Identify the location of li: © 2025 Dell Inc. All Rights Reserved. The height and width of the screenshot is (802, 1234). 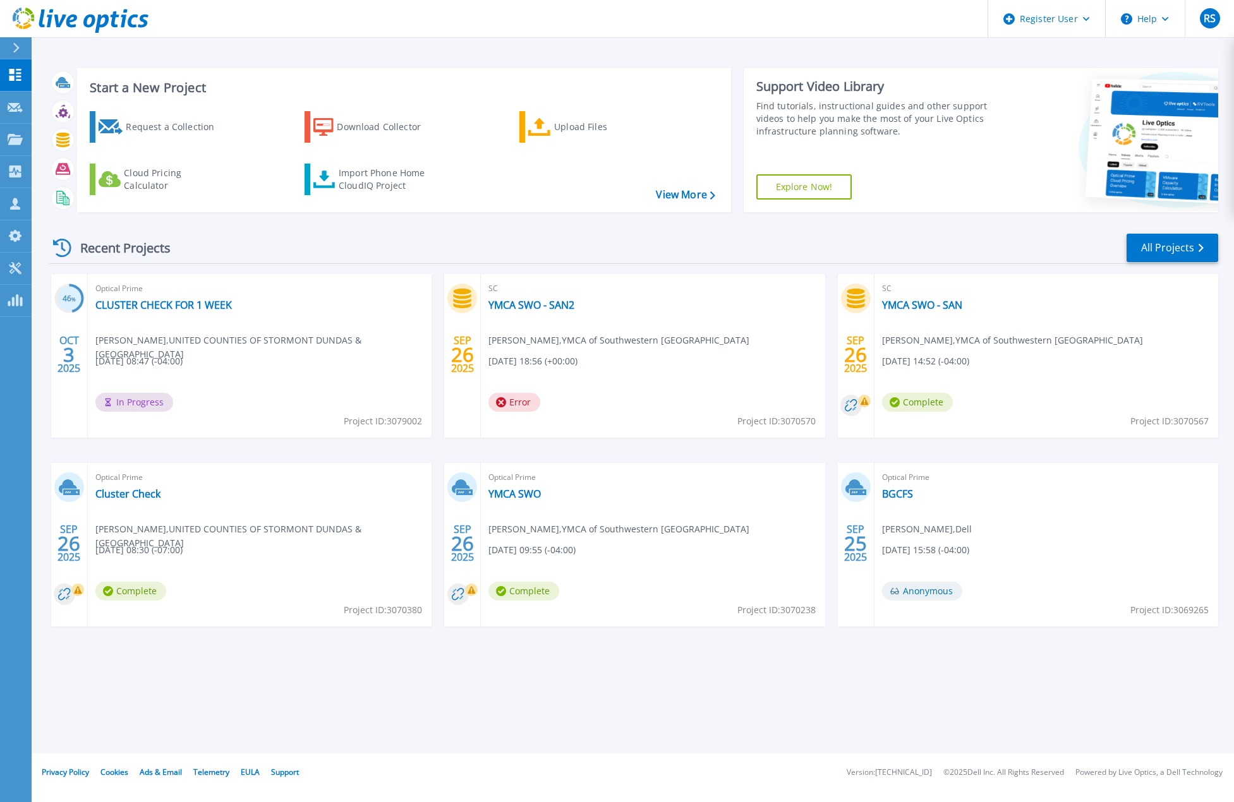
(1003, 773).